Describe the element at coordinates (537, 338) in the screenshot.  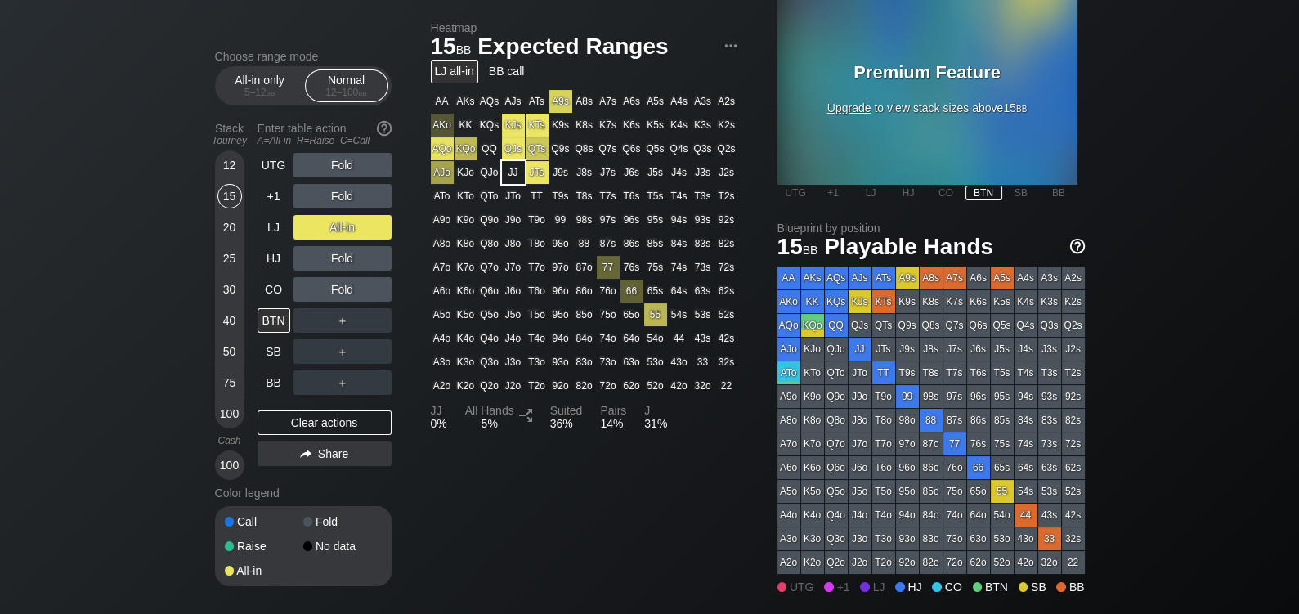
I see `div: T4o` at that location.